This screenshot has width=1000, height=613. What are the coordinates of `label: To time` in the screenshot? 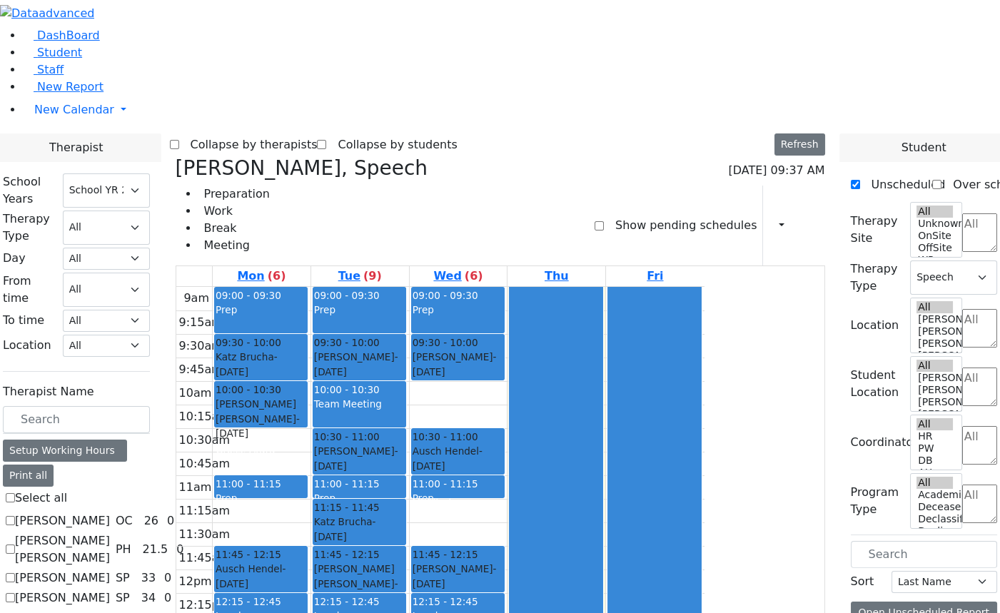 It's located at (24, 321).